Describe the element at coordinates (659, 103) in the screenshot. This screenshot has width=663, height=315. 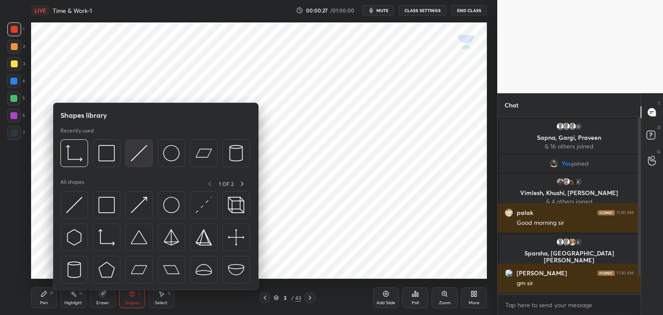
I see `p: T` at that location.